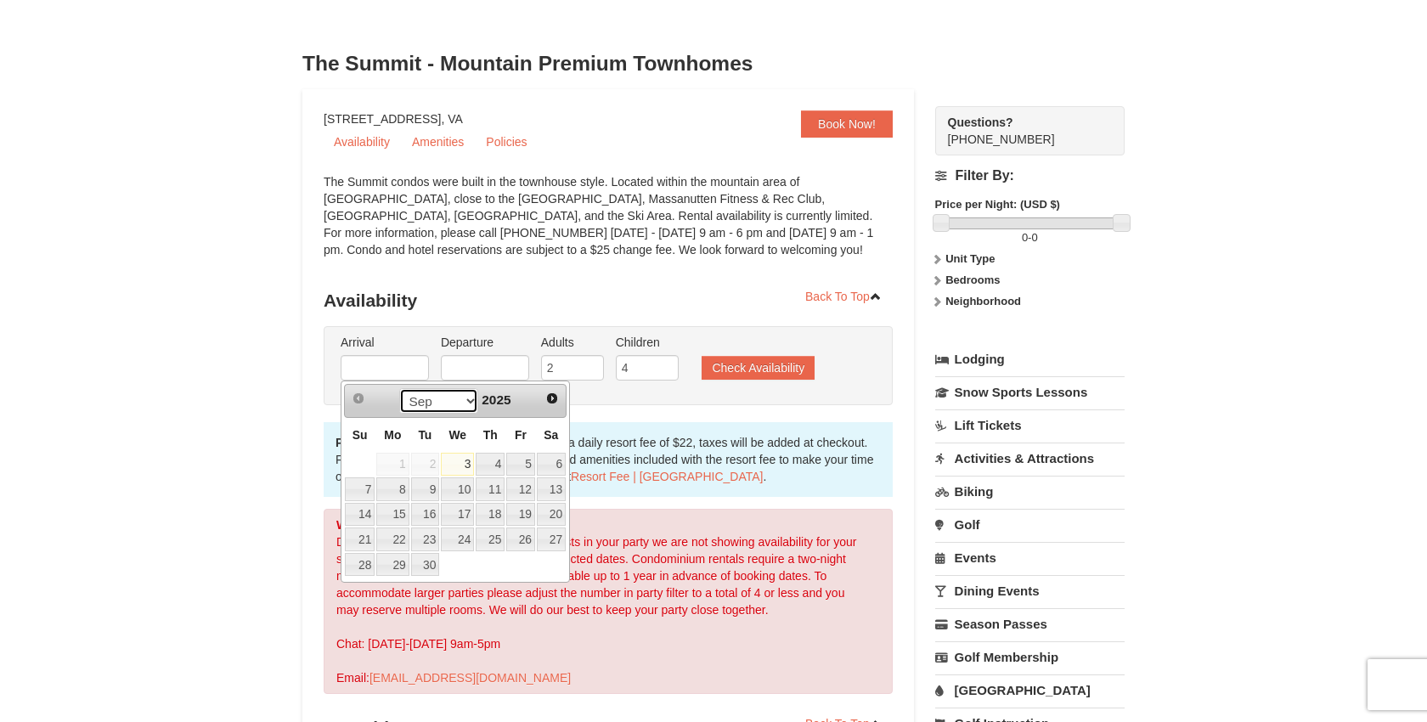 Image resolution: width=1427 pixels, height=722 pixels. What do you see at coordinates (521, 465) in the screenshot?
I see `a: 5` at bounding box center [521, 465].